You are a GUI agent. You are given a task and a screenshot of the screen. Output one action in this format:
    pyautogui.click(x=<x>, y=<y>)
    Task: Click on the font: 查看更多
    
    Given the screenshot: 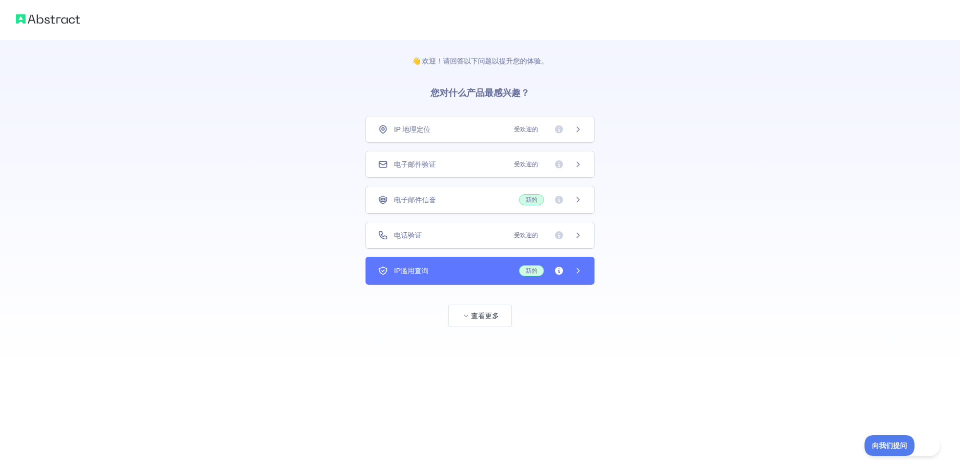 What is the action you would take?
    pyautogui.click(x=485, y=316)
    